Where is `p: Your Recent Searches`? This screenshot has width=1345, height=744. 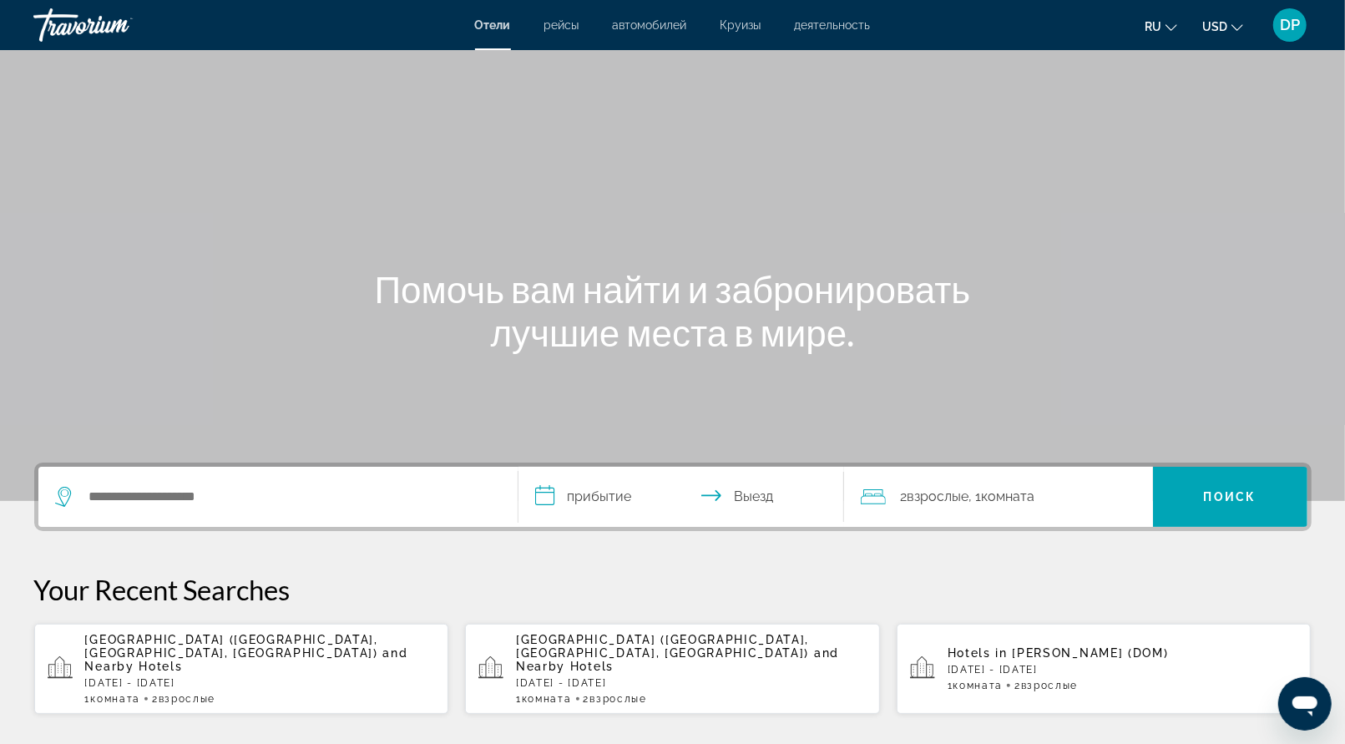 p: Your Recent Searches is located at coordinates (673, 589).